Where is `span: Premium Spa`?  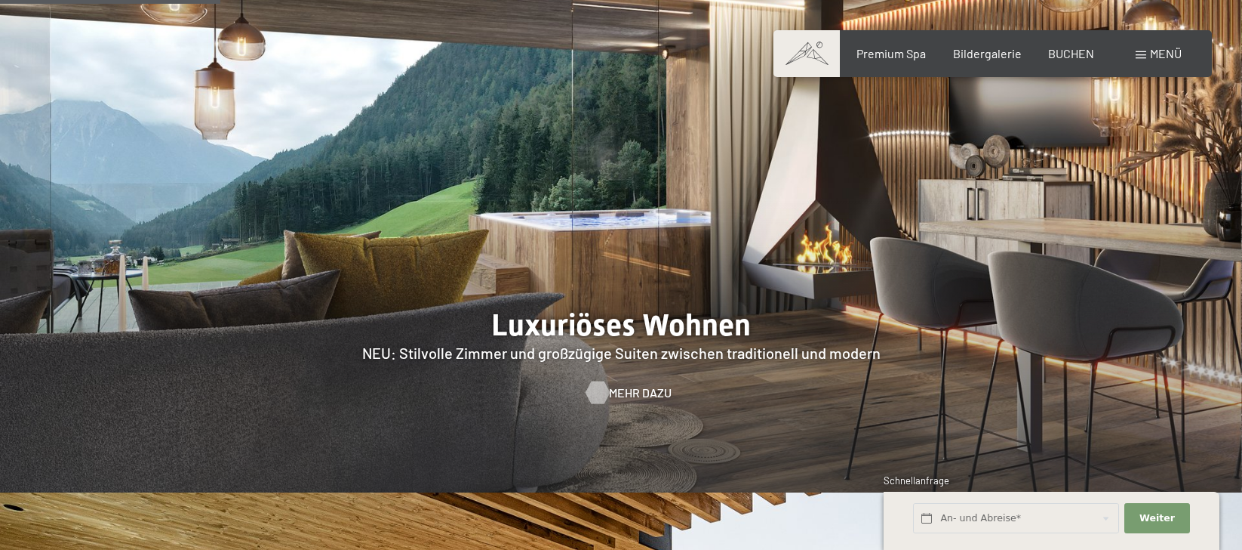
span: Premium Spa is located at coordinates (891, 53).